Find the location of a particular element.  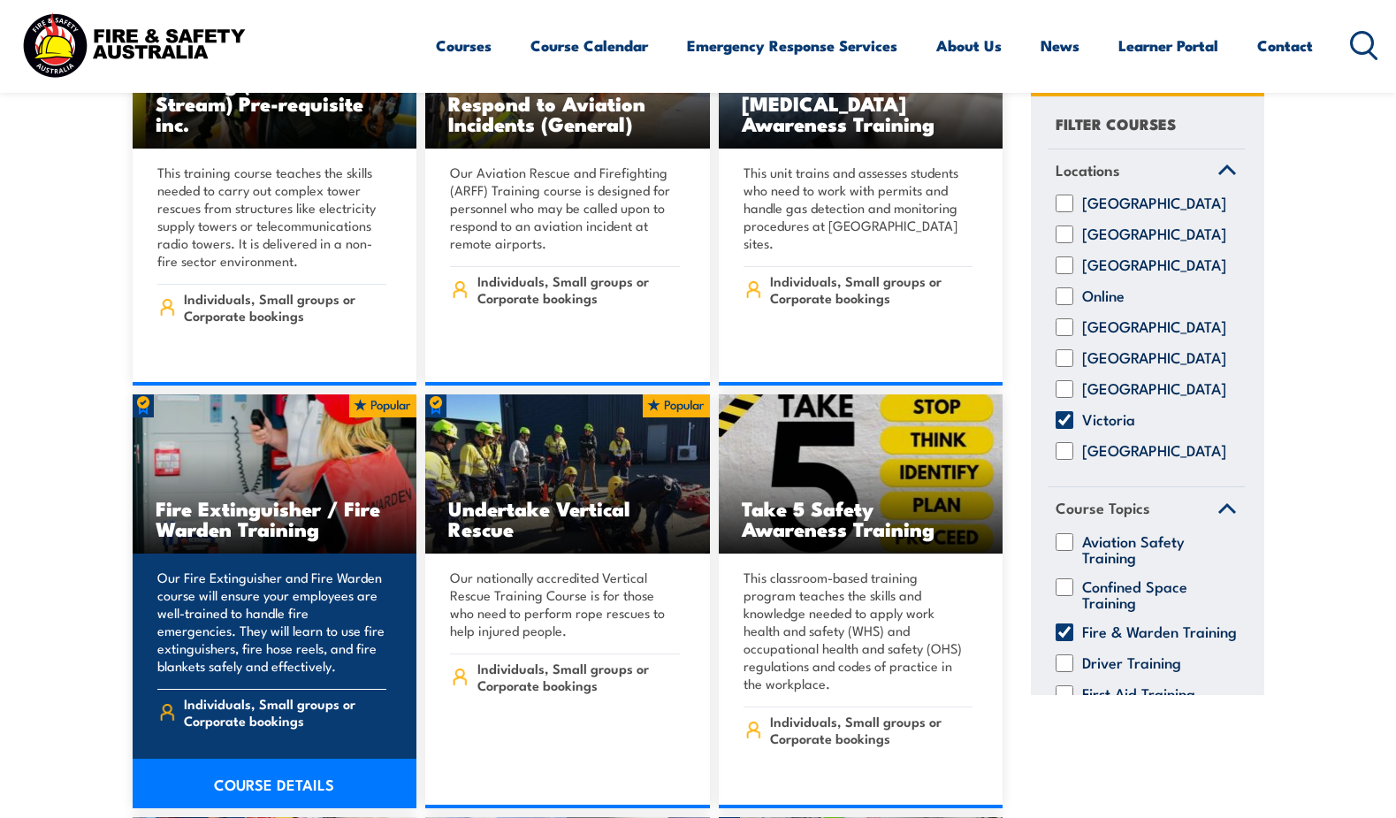

a: Locations is located at coordinates (1146, 172).